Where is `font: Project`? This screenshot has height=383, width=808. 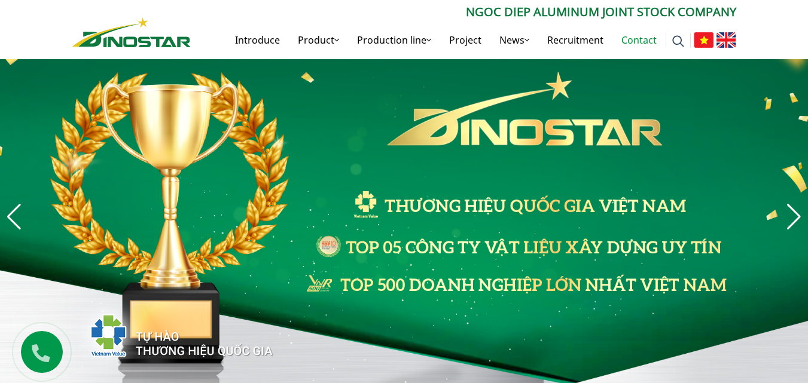
font: Project is located at coordinates (465, 40).